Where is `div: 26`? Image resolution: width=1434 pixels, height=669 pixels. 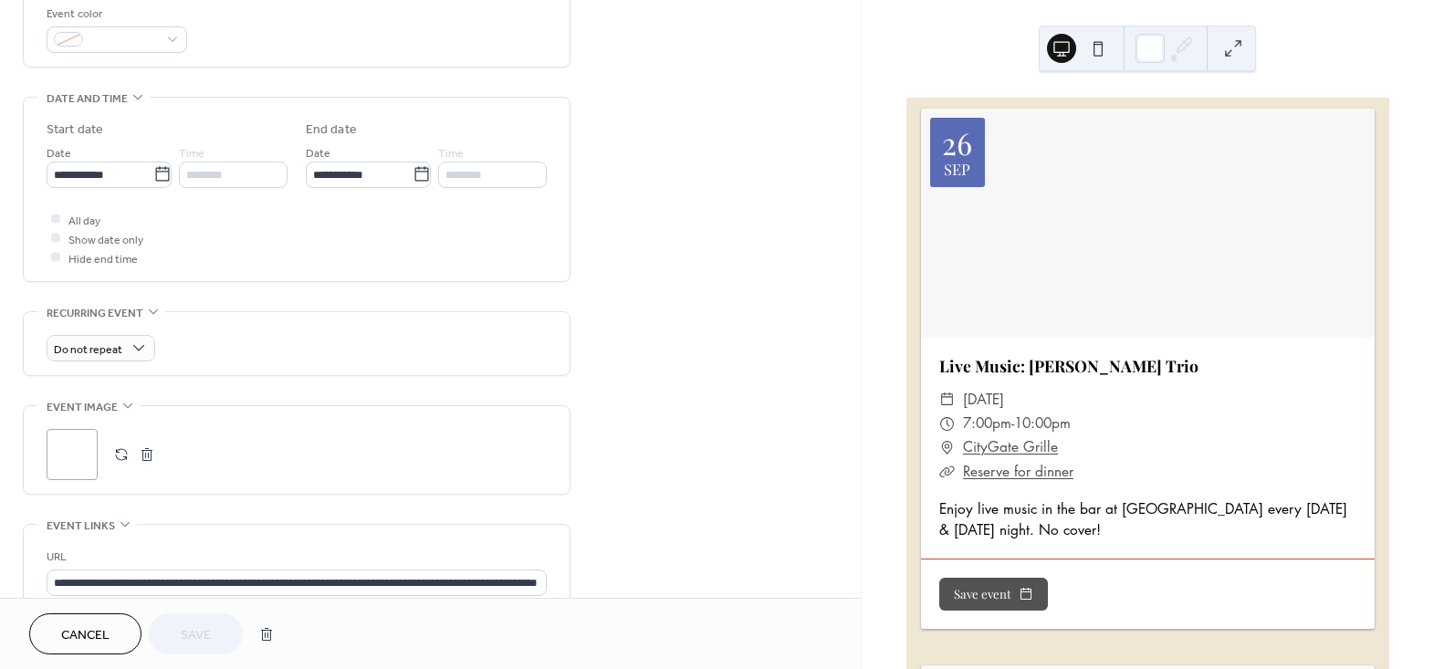 div: 26 is located at coordinates (956, 142).